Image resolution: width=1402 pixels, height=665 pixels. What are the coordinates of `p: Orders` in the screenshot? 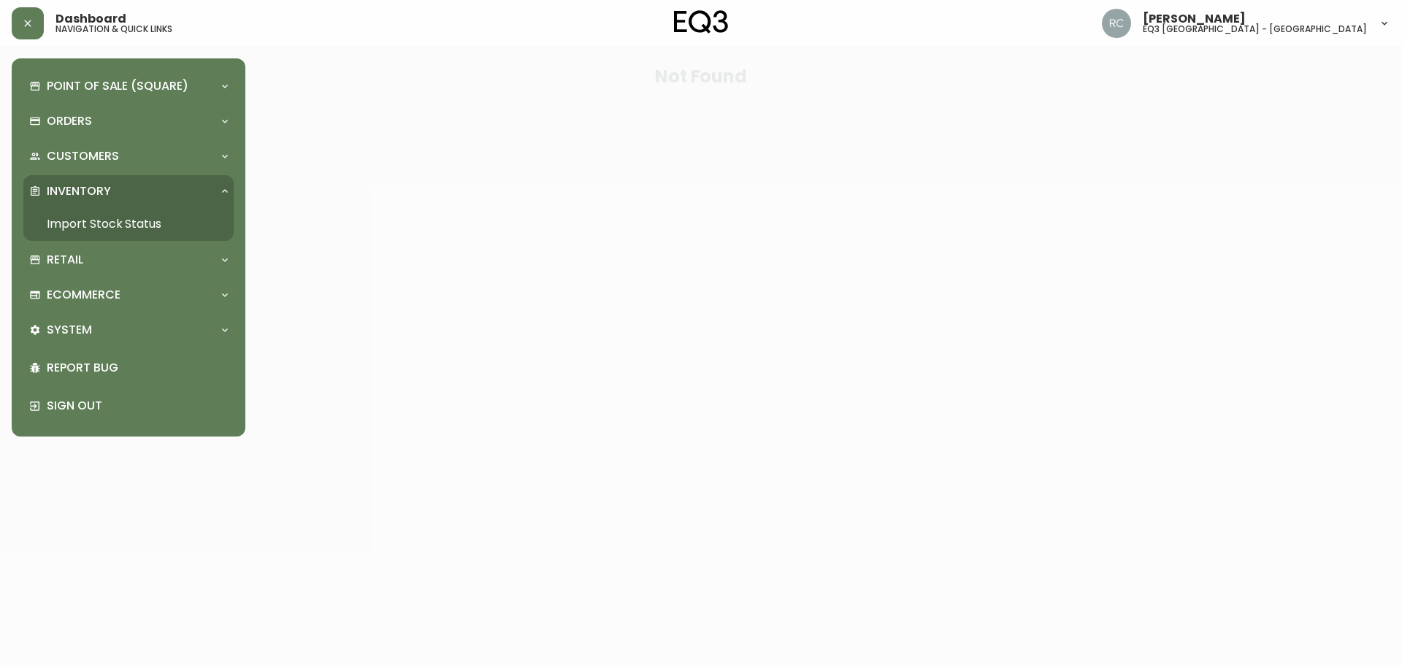 It's located at (69, 121).